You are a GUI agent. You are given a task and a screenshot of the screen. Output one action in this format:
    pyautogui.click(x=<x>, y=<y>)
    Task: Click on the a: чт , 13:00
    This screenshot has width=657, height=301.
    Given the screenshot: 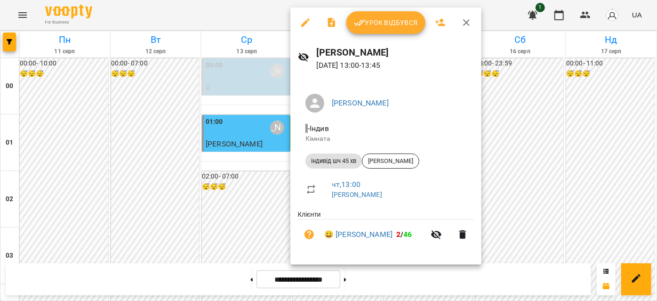 What is the action you would take?
    pyautogui.click(x=346, y=184)
    